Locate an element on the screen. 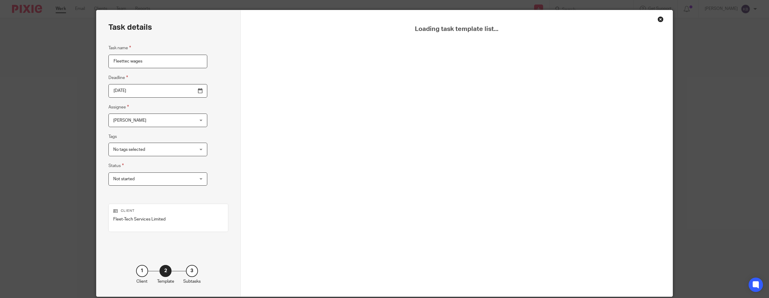 This screenshot has height=298, width=769. div: 1 is located at coordinates (142, 271).